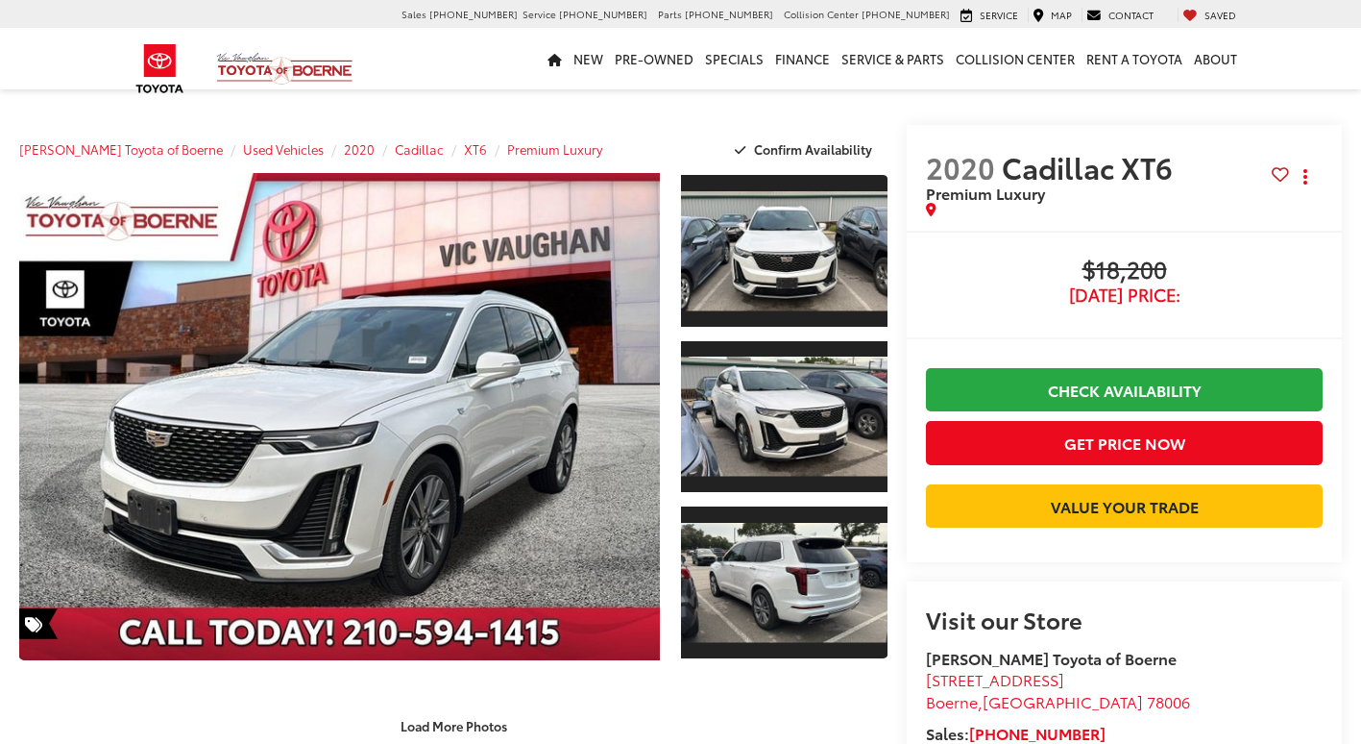  What do you see at coordinates (453, 725) in the screenshot?
I see `button: Load More Photos` at bounding box center [453, 725].